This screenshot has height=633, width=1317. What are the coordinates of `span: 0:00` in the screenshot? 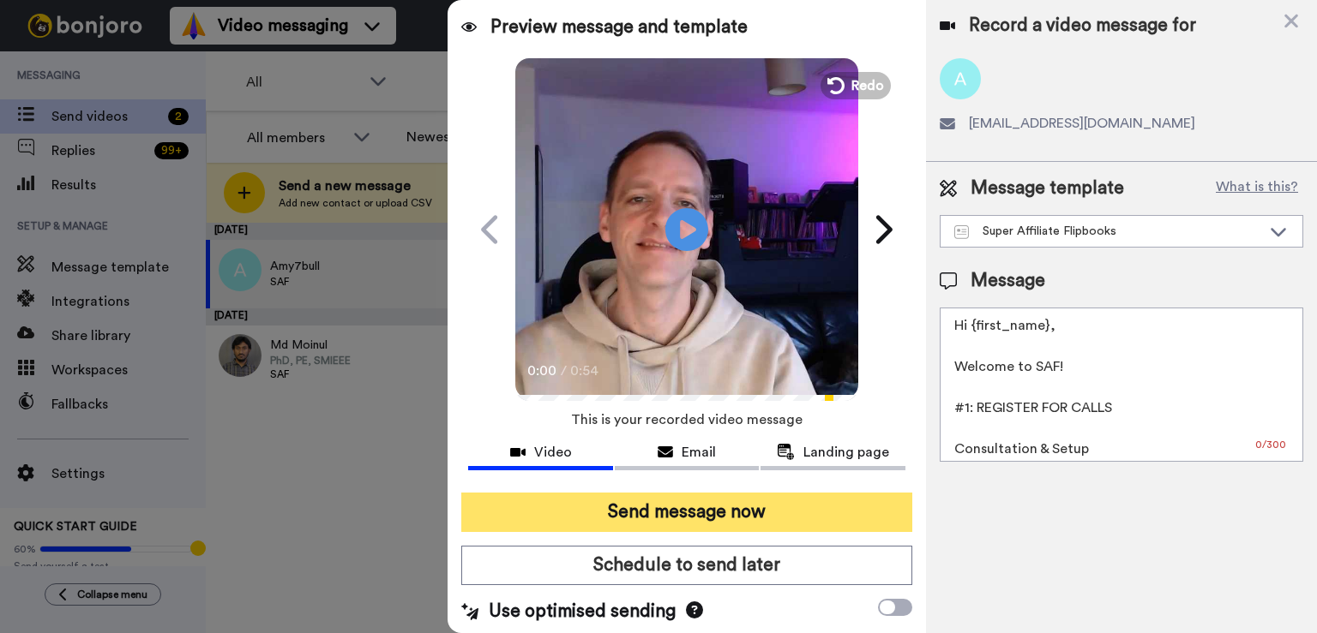 It's located at (542, 371).